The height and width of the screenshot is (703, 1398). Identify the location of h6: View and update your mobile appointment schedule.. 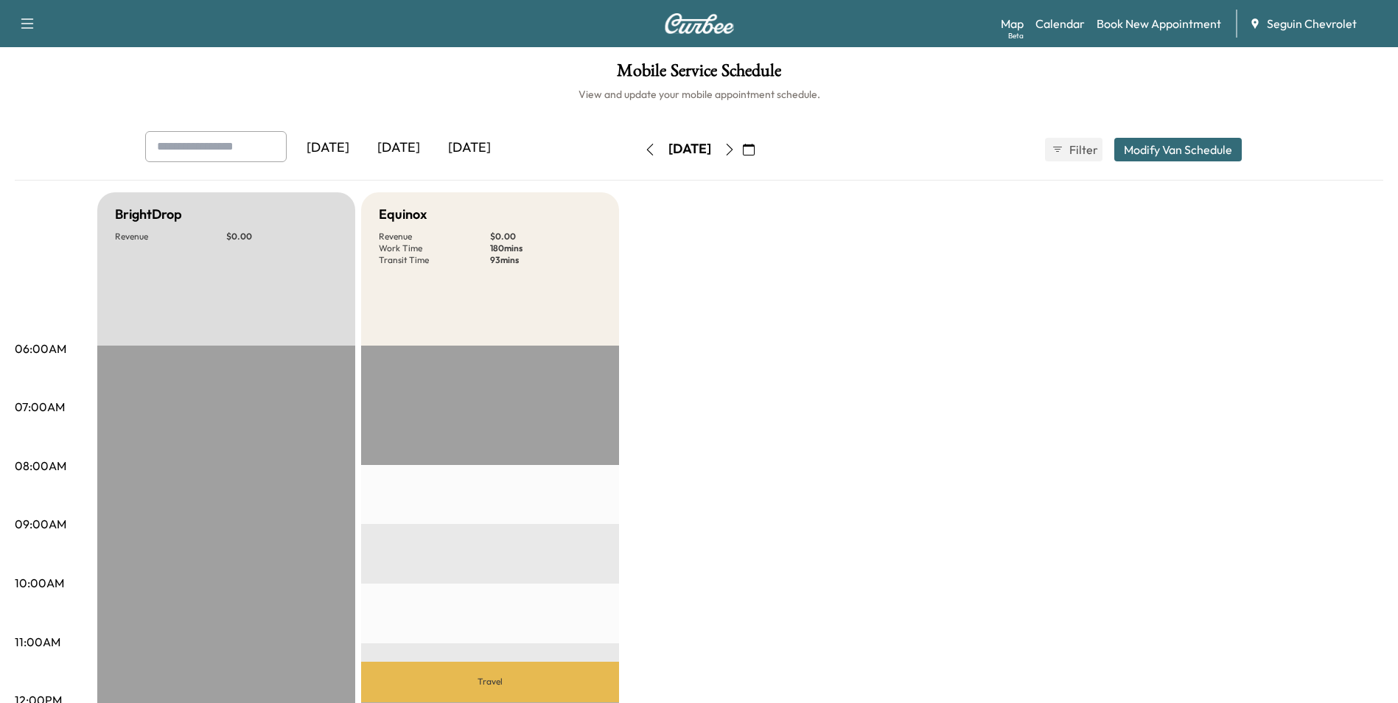
(699, 94).